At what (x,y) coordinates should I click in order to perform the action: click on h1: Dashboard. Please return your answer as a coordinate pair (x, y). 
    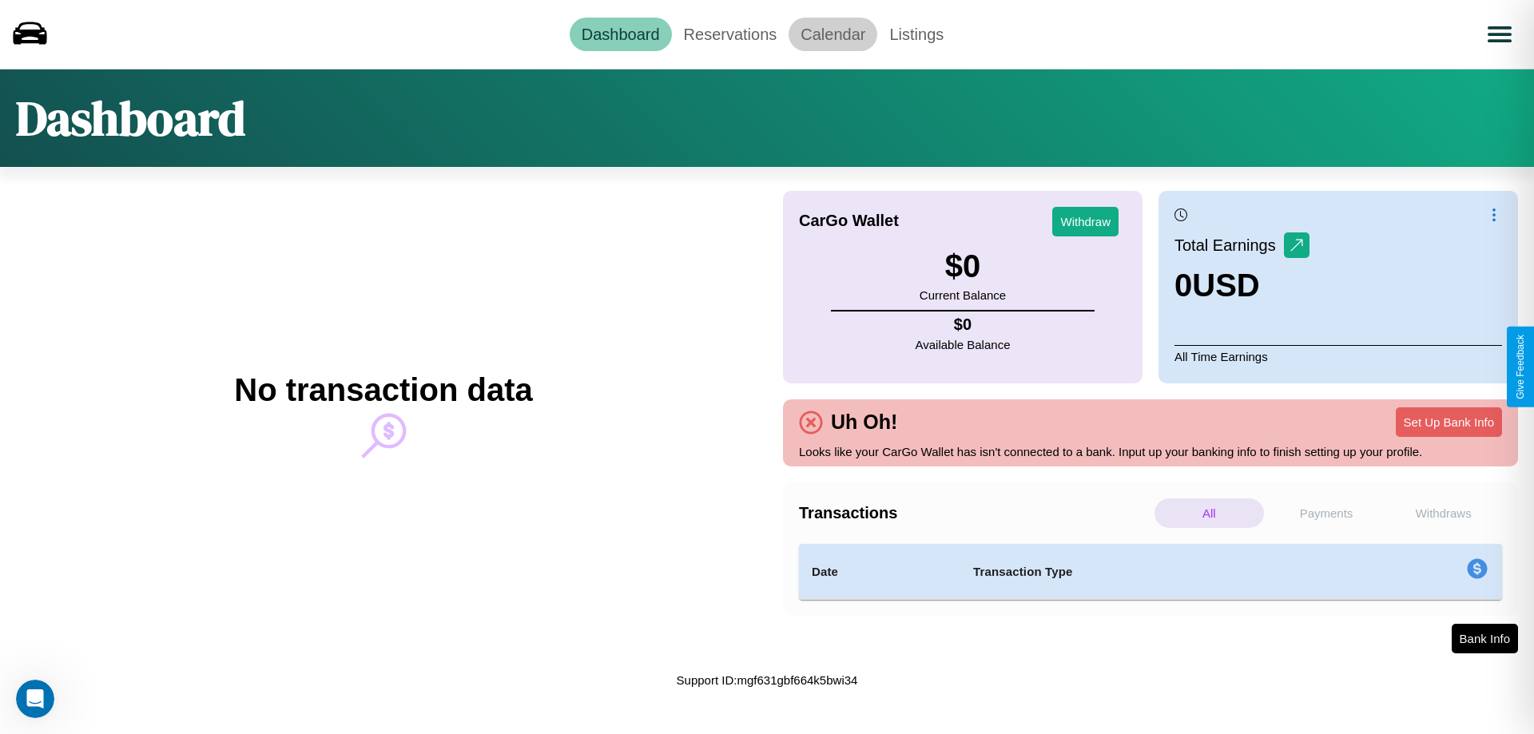
    Looking at the image, I should click on (130, 118).